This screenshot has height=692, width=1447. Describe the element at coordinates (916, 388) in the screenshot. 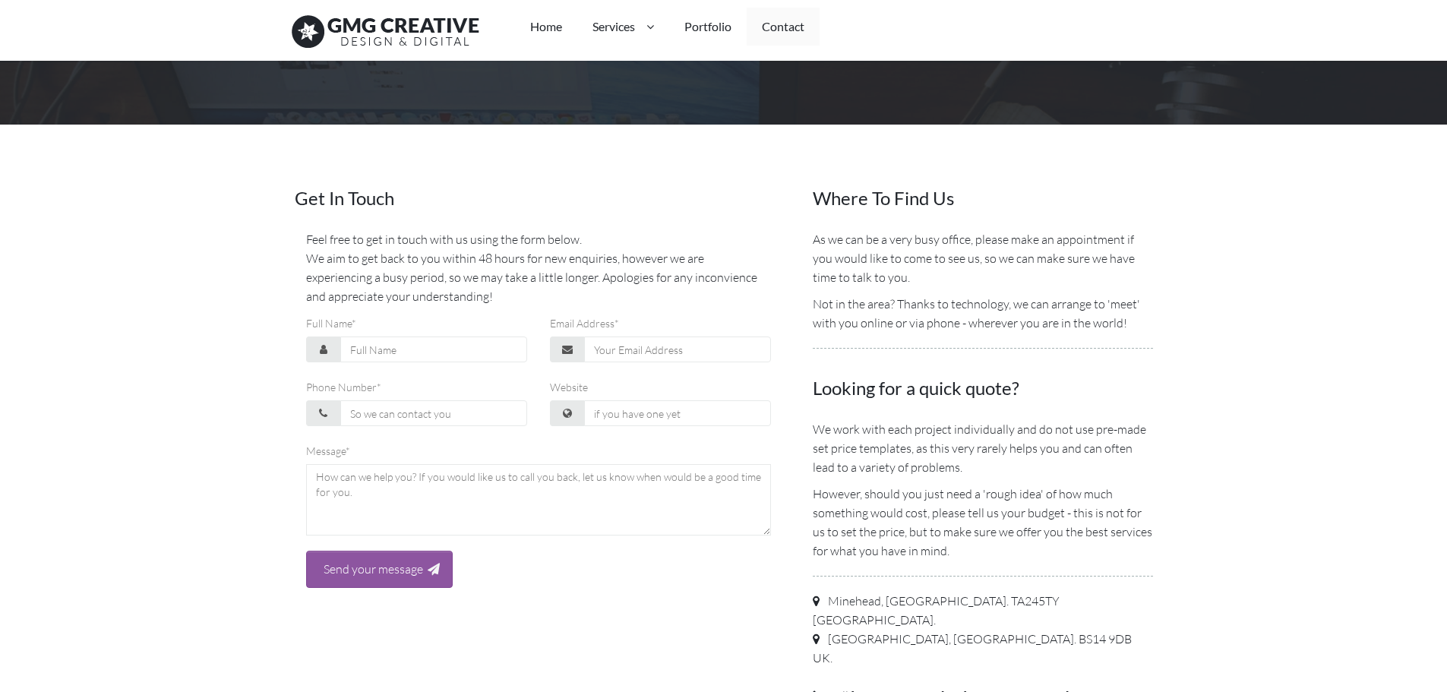

I see `span: Looking for a quick quote?` at that location.